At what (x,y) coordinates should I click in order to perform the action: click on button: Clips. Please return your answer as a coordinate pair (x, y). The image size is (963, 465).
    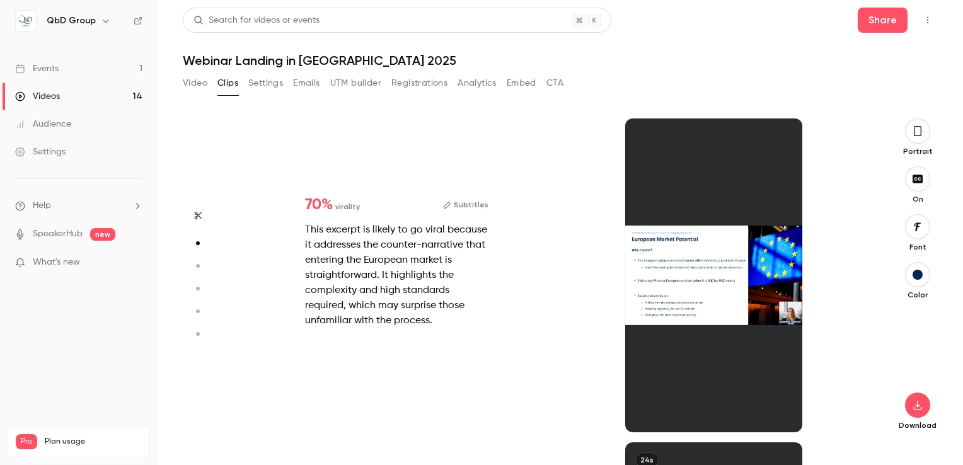
    Looking at the image, I should click on (227, 83).